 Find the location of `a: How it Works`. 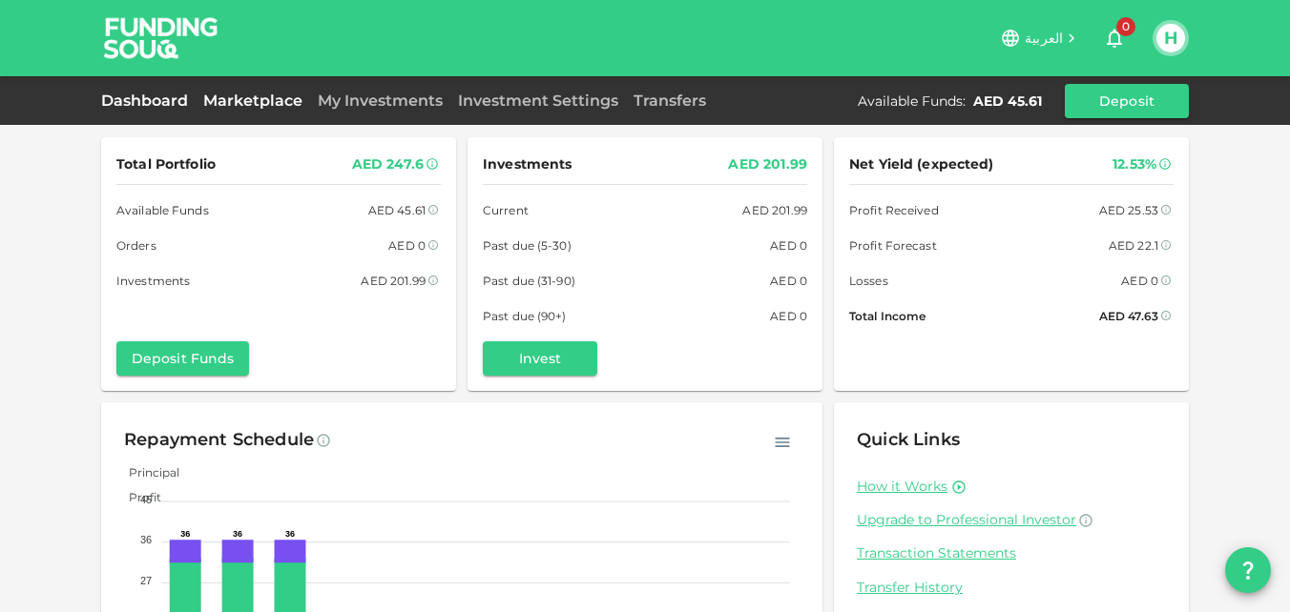

a: How it Works is located at coordinates (901, 486).